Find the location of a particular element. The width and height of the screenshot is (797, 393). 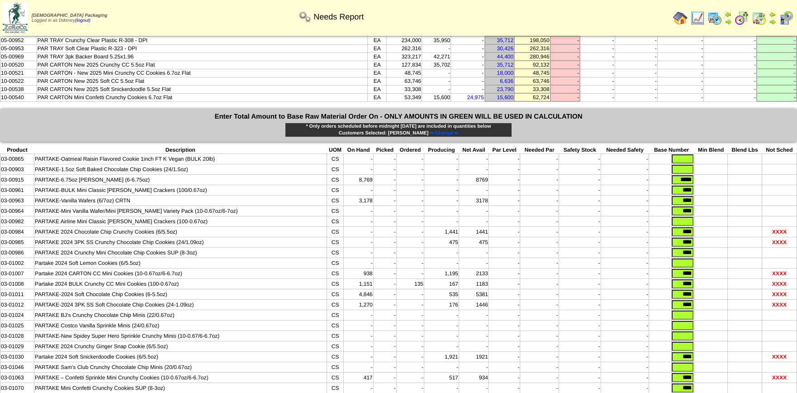

a: 6,636 is located at coordinates (507, 81).